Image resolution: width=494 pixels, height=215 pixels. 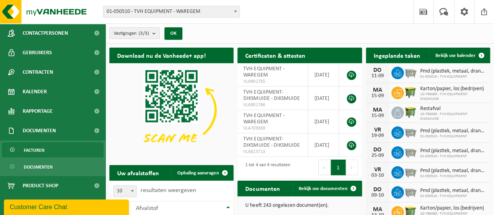 What do you see at coordinates (131, 34) in the screenshot?
I see `span: Vestigingen` at bounding box center [131, 34].